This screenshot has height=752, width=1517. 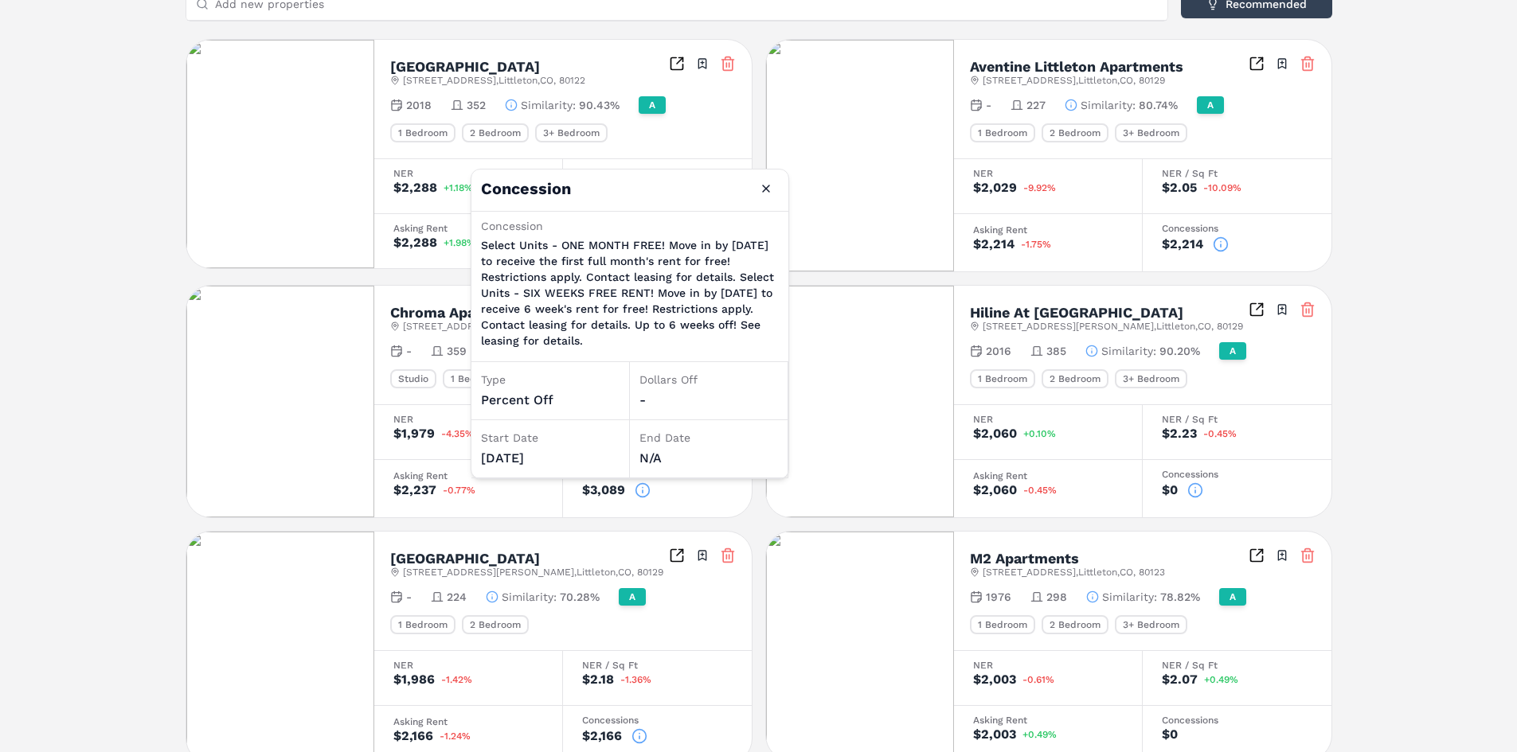 I want to click on div: $1,979, so click(x=414, y=434).